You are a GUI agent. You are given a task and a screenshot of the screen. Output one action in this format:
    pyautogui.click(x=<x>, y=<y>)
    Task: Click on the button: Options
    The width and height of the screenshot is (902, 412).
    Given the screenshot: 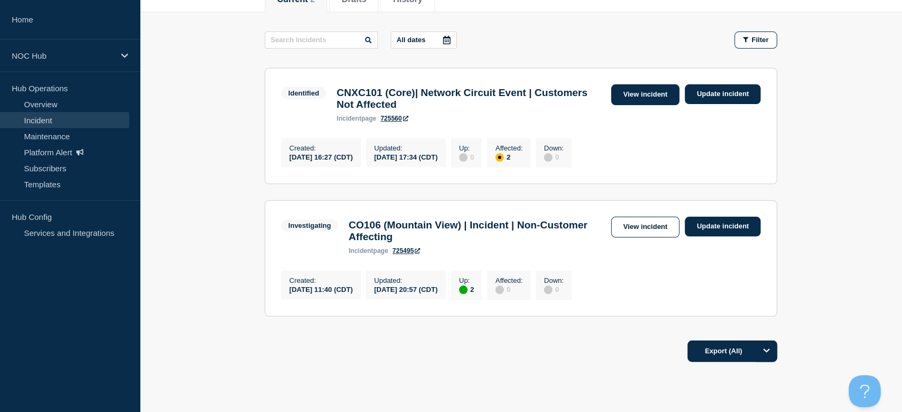 What is the action you would take?
    pyautogui.click(x=767, y=351)
    